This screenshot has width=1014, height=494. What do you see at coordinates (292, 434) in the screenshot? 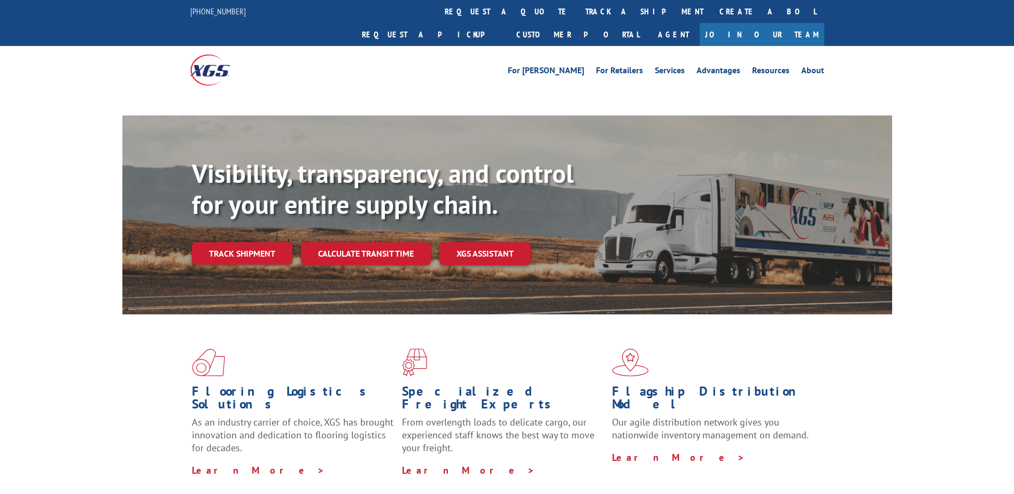
I see `span: As an industry carrier of choice, XGS has brought innovation and dedication to flooring logistics...` at bounding box center [292, 434].